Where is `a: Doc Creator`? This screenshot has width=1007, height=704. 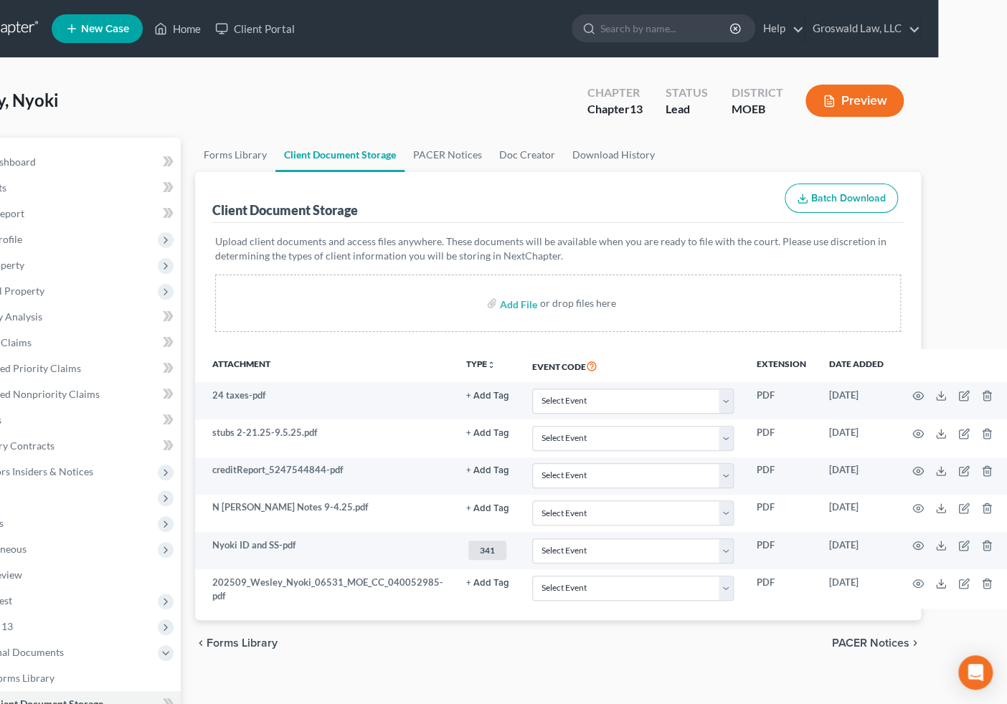 a: Doc Creator is located at coordinates (527, 155).